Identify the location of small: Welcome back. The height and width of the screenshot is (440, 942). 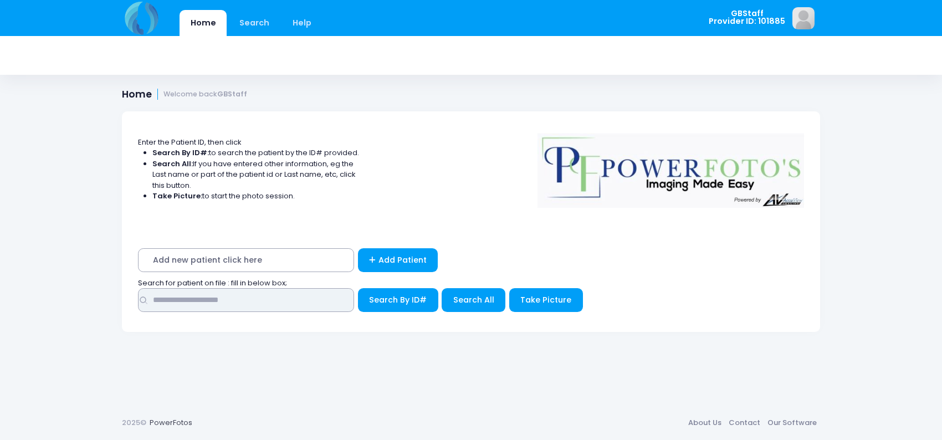
(205, 94).